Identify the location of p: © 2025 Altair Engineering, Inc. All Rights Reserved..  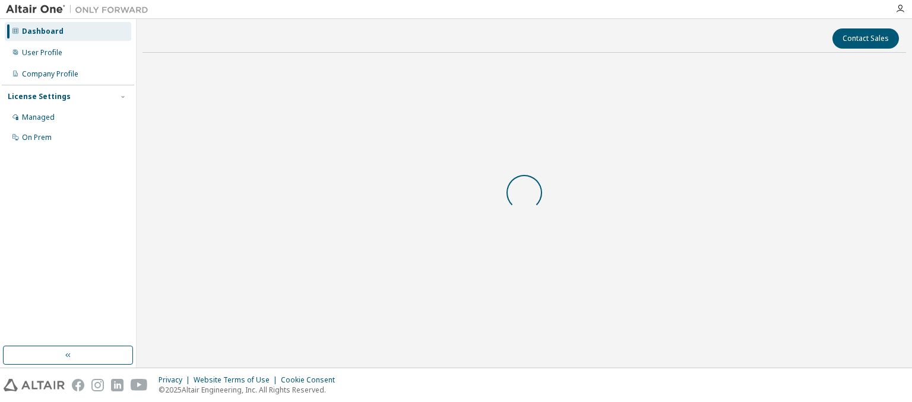
(250, 390).